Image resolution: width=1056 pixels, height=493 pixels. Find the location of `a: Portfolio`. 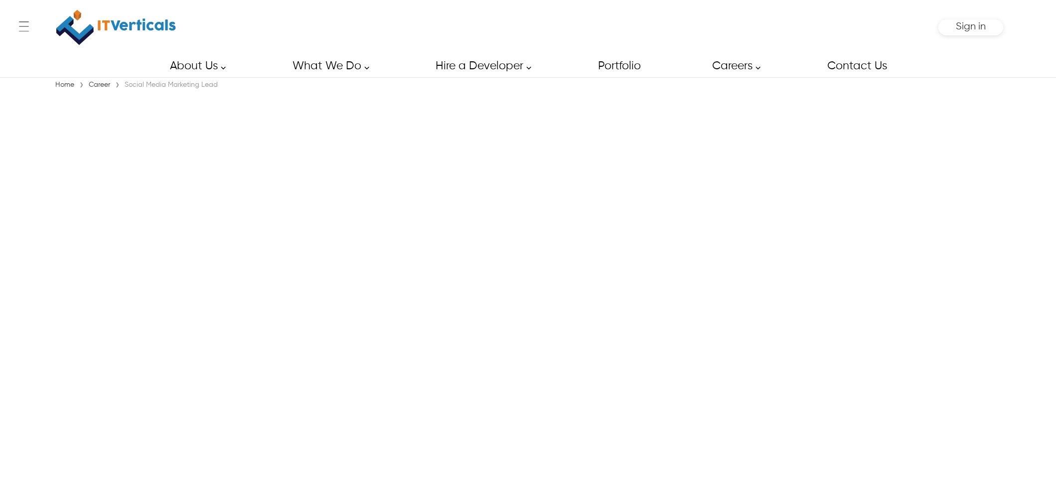

a: Portfolio is located at coordinates (619, 66).